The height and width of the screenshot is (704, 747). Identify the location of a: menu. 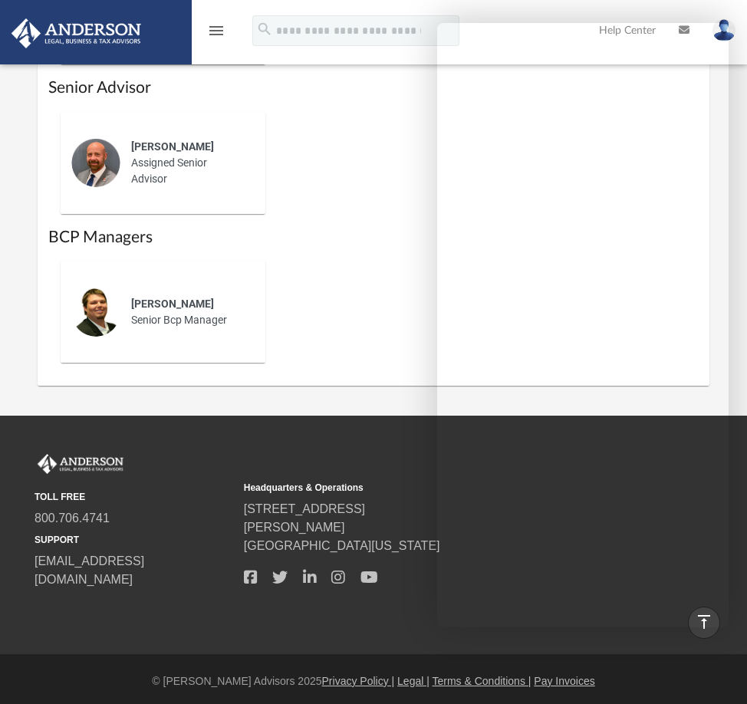
(216, 35).